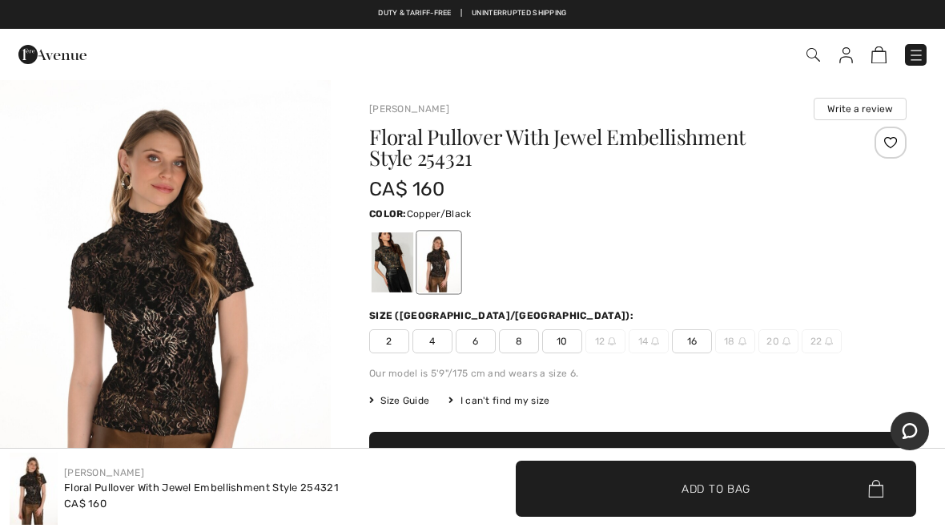  What do you see at coordinates (52, 54) in the screenshot?
I see `img: 1ère Avenue` at bounding box center [52, 54].